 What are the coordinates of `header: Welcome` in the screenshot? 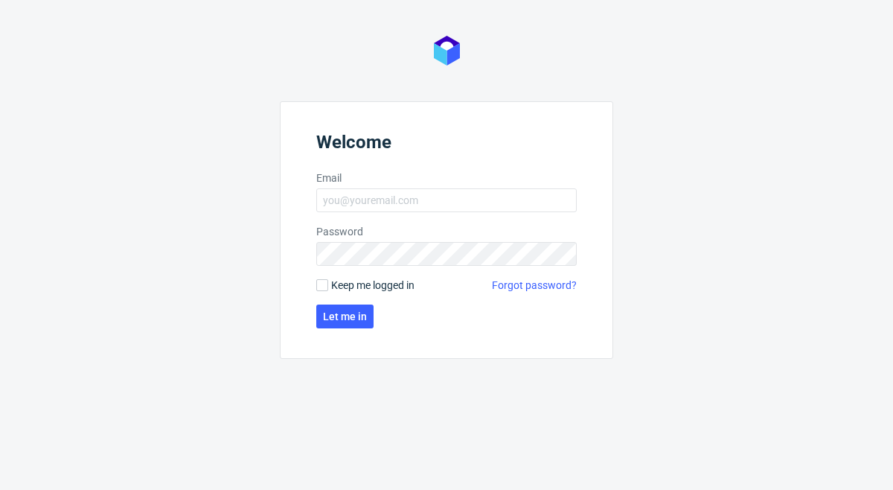 It's located at (447, 145).